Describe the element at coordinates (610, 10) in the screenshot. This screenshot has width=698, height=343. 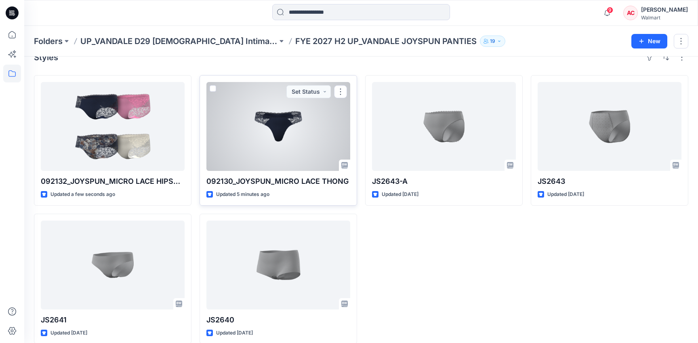
I see `span: 9` at that location.